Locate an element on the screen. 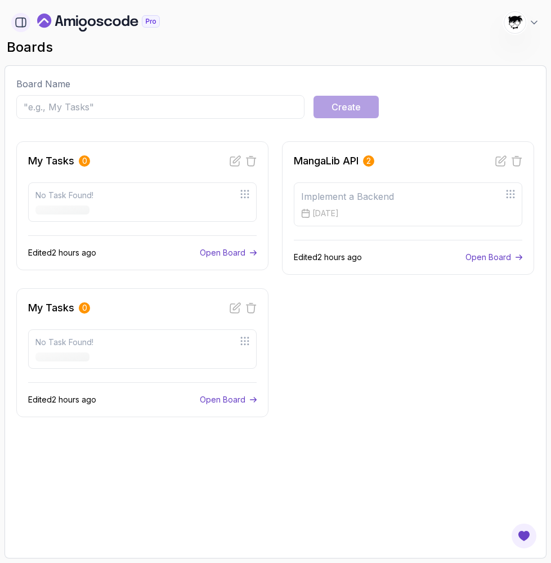 Image resolution: width=551 pixels, height=563 pixels. input: "e.g., My Tasks" is located at coordinates (160, 107).